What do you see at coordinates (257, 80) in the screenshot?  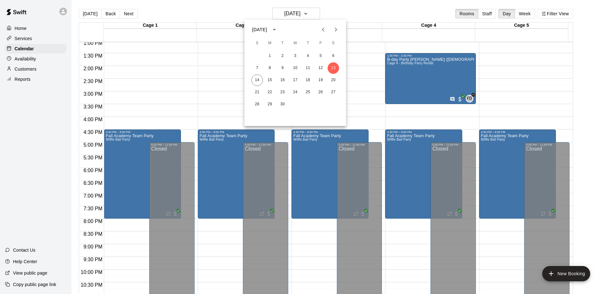 I see `button: 14` at bounding box center [257, 80].